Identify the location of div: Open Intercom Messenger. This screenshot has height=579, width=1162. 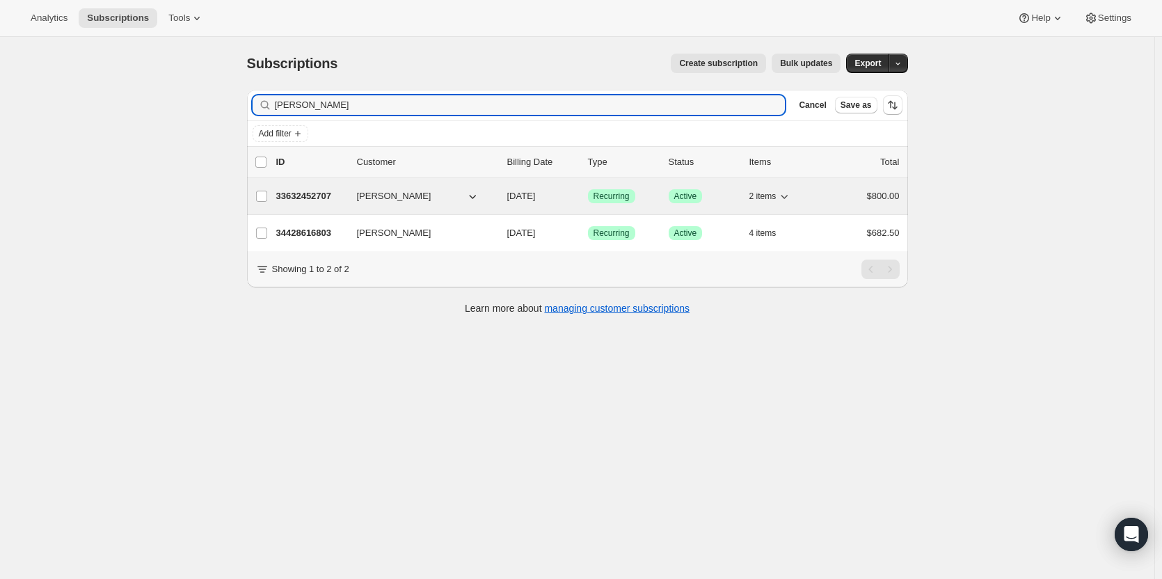
(1131, 534).